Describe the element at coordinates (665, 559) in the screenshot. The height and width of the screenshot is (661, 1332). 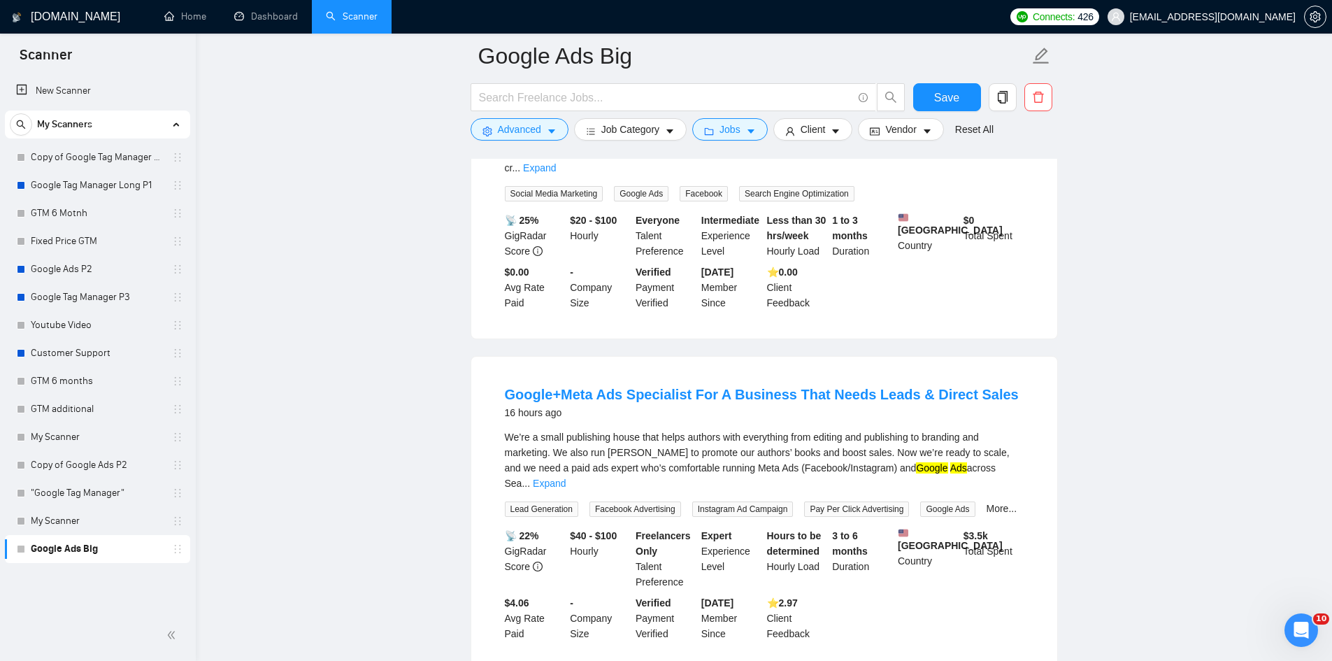
I see `div: Talent Preference` at that location.